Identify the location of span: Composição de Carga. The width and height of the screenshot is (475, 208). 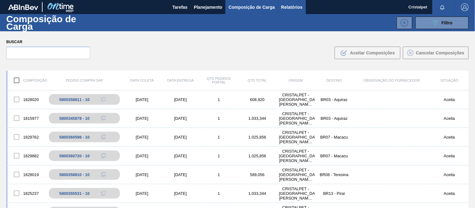
(252, 7).